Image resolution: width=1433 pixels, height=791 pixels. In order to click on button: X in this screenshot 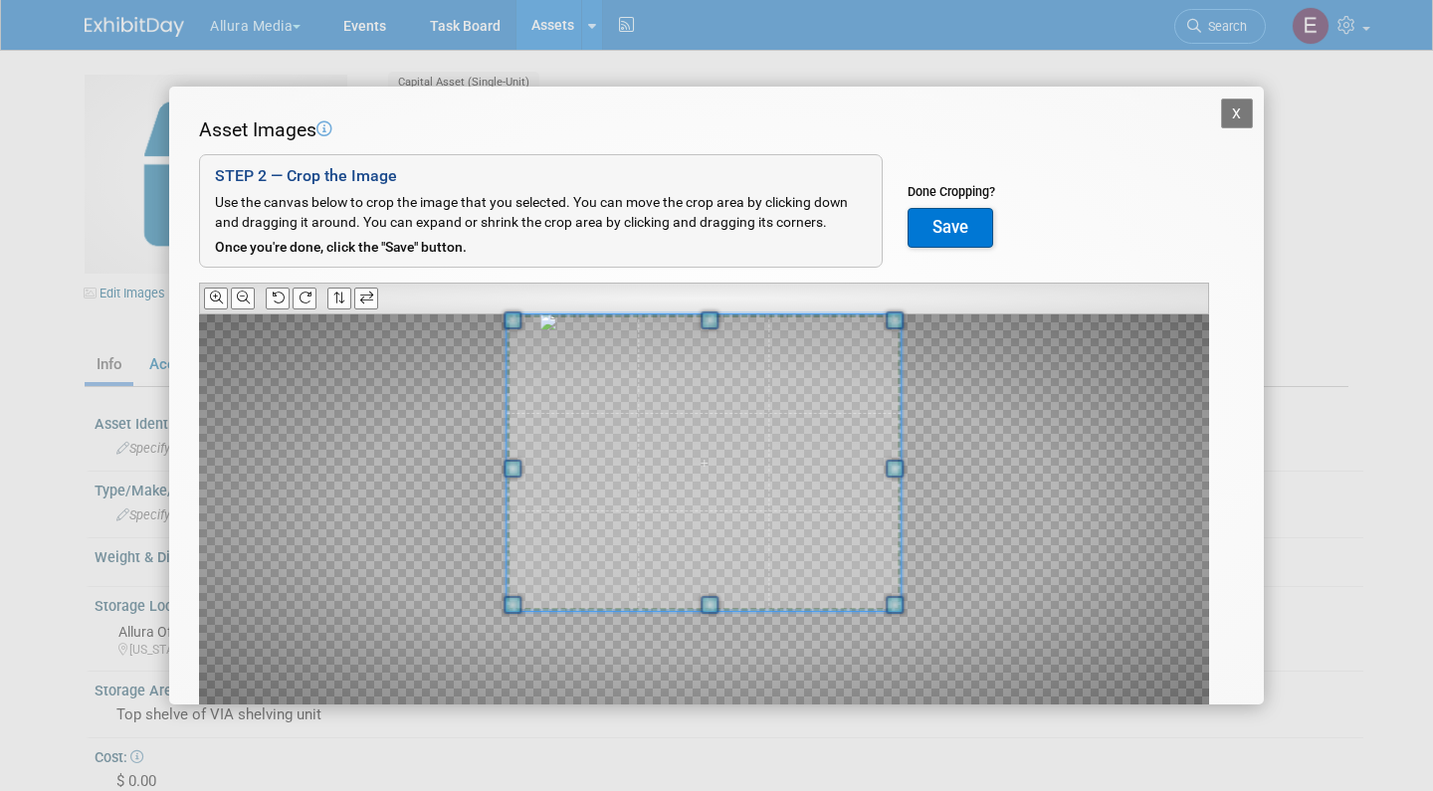, I will do `click(1237, 113)`.